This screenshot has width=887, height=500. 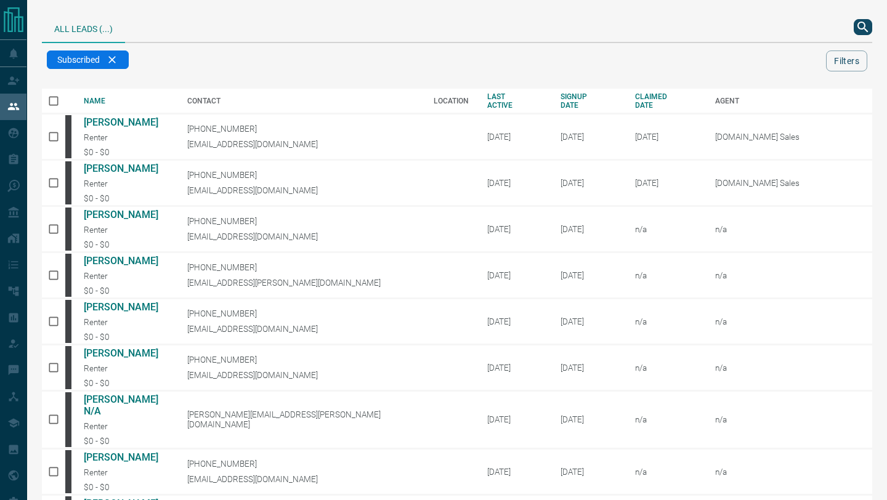 What do you see at coordinates (863, 27) in the screenshot?
I see `button: search button` at bounding box center [863, 27].